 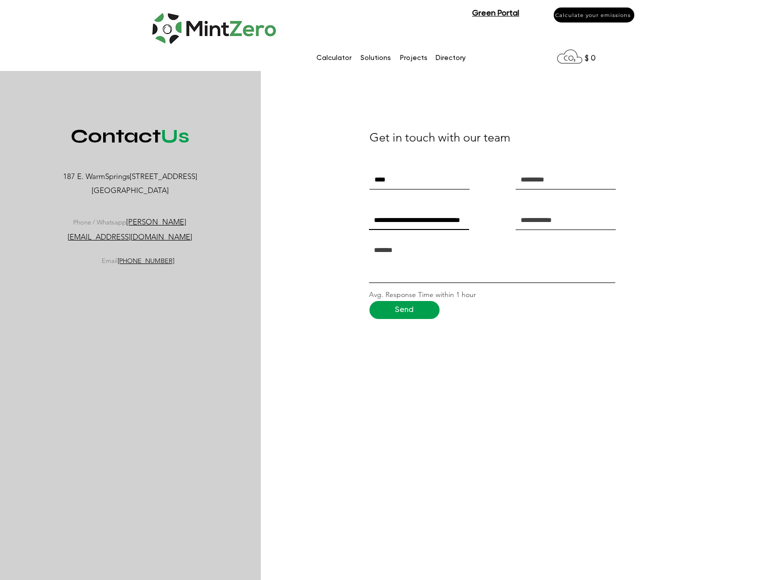 What do you see at coordinates (375, 58) in the screenshot?
I see `p: Solutions` at bounding box center [375, 58].